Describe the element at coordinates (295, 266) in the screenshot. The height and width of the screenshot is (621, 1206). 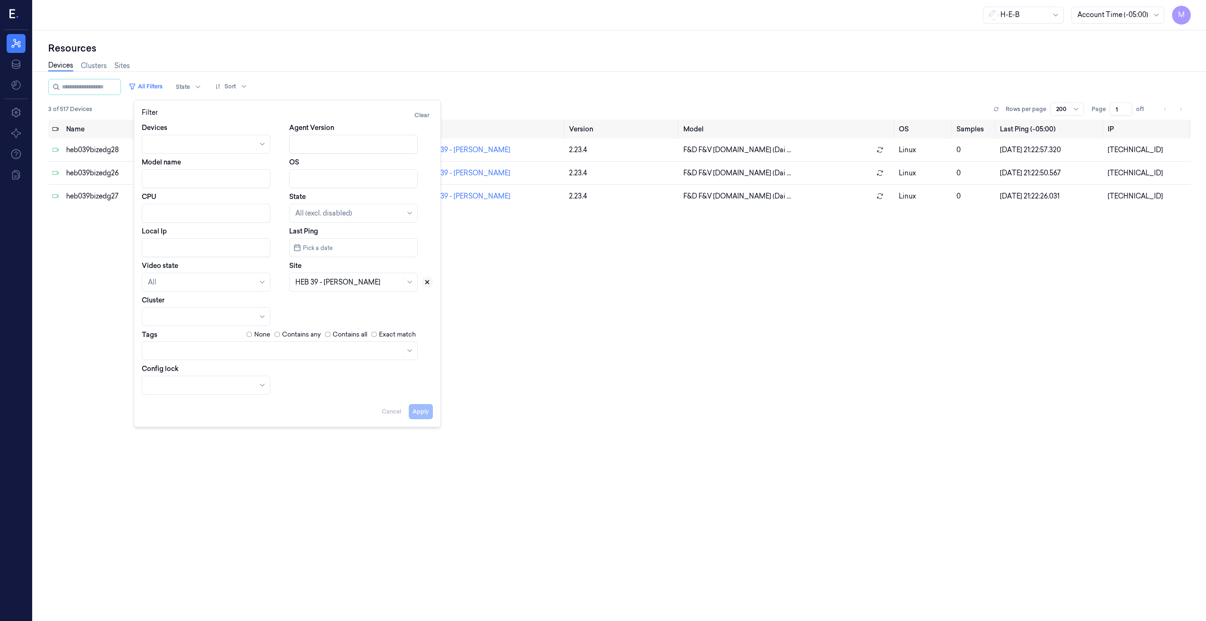
I see `label: Site` at that location.